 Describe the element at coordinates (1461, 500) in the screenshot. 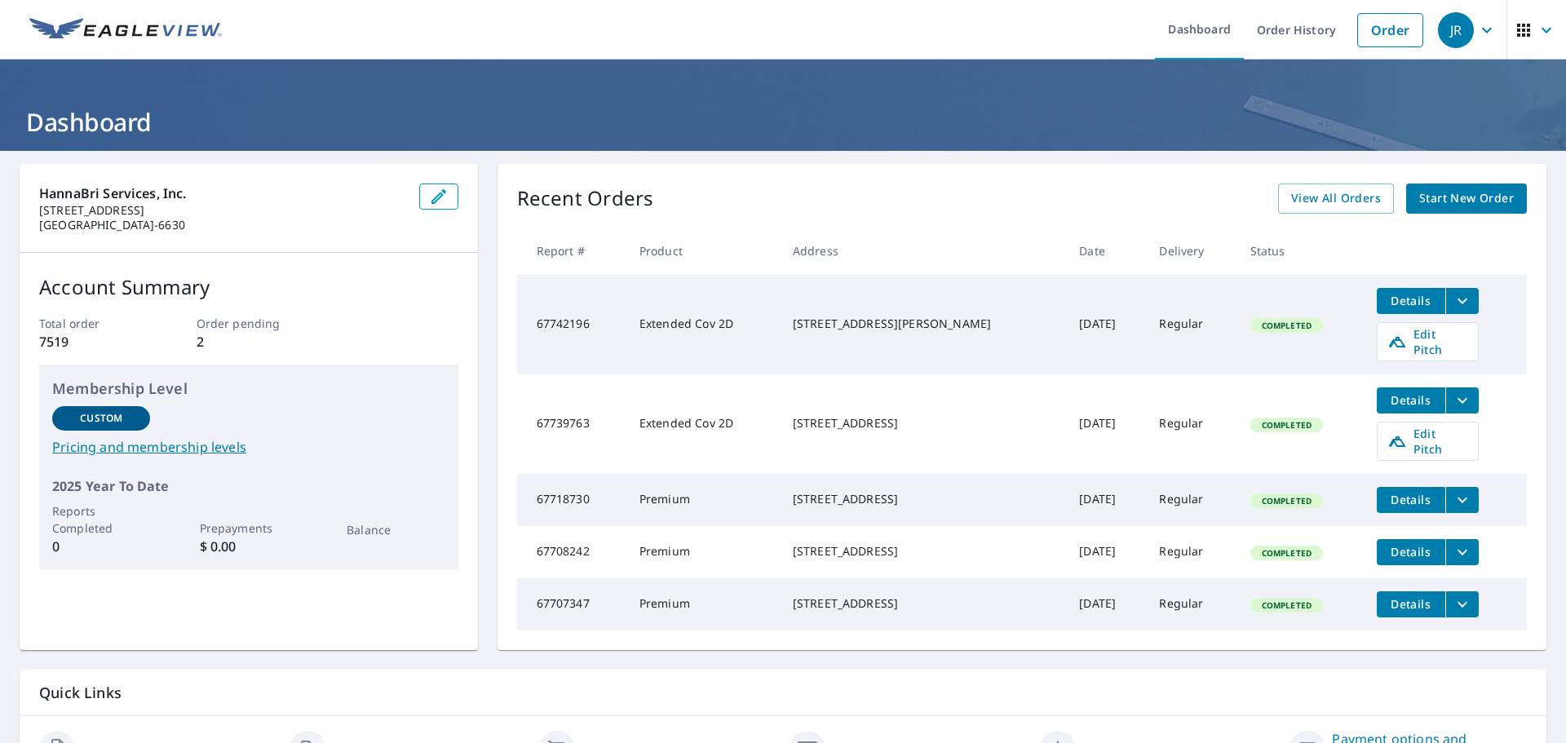

I see `button: filesDropdownBtn-67718730` at that location.